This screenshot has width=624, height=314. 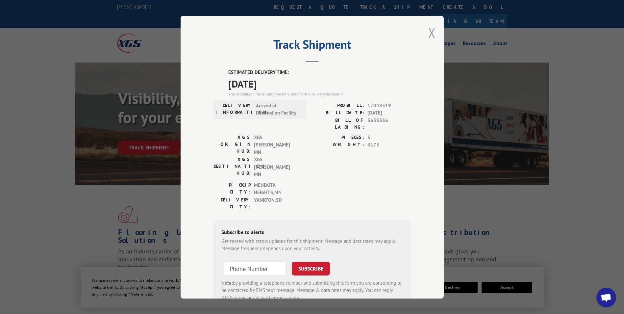 What do you see at coordinates (232, 203) in the screenshot?
I see `label: DELIVERY CITY:` at bounding box center [232, 203].